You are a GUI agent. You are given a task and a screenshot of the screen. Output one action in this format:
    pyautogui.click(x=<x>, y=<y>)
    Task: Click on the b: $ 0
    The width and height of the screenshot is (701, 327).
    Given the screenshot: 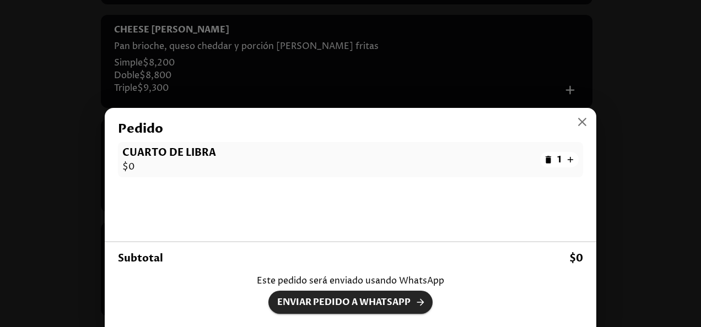 What is the action you would take?
    pyautogui.click(x=576, y=258)
    